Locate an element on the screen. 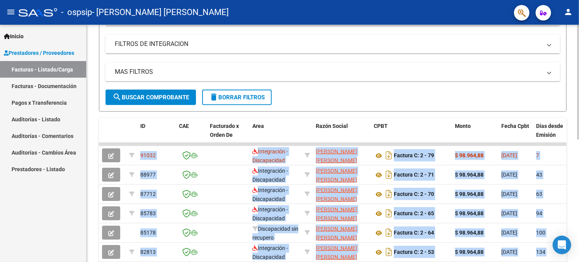  datatable-header-cell: Monto is located at coordinates (475, 135).